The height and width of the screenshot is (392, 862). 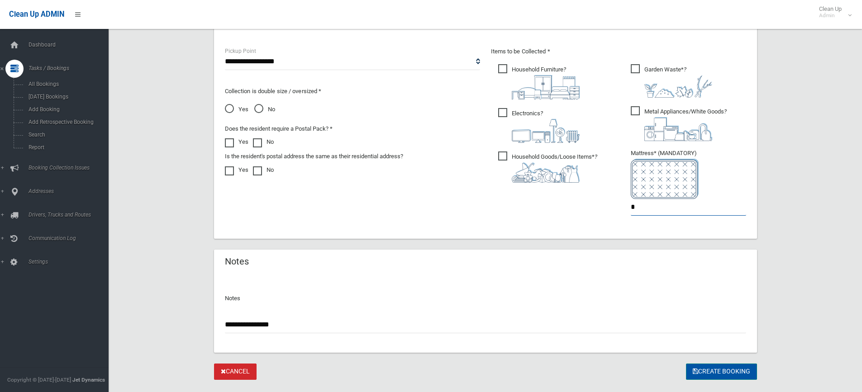 What do you see at coordinates (539, 82) in the screenshot?
I see `span: Household Furniture` at bounding box center [539, 82].